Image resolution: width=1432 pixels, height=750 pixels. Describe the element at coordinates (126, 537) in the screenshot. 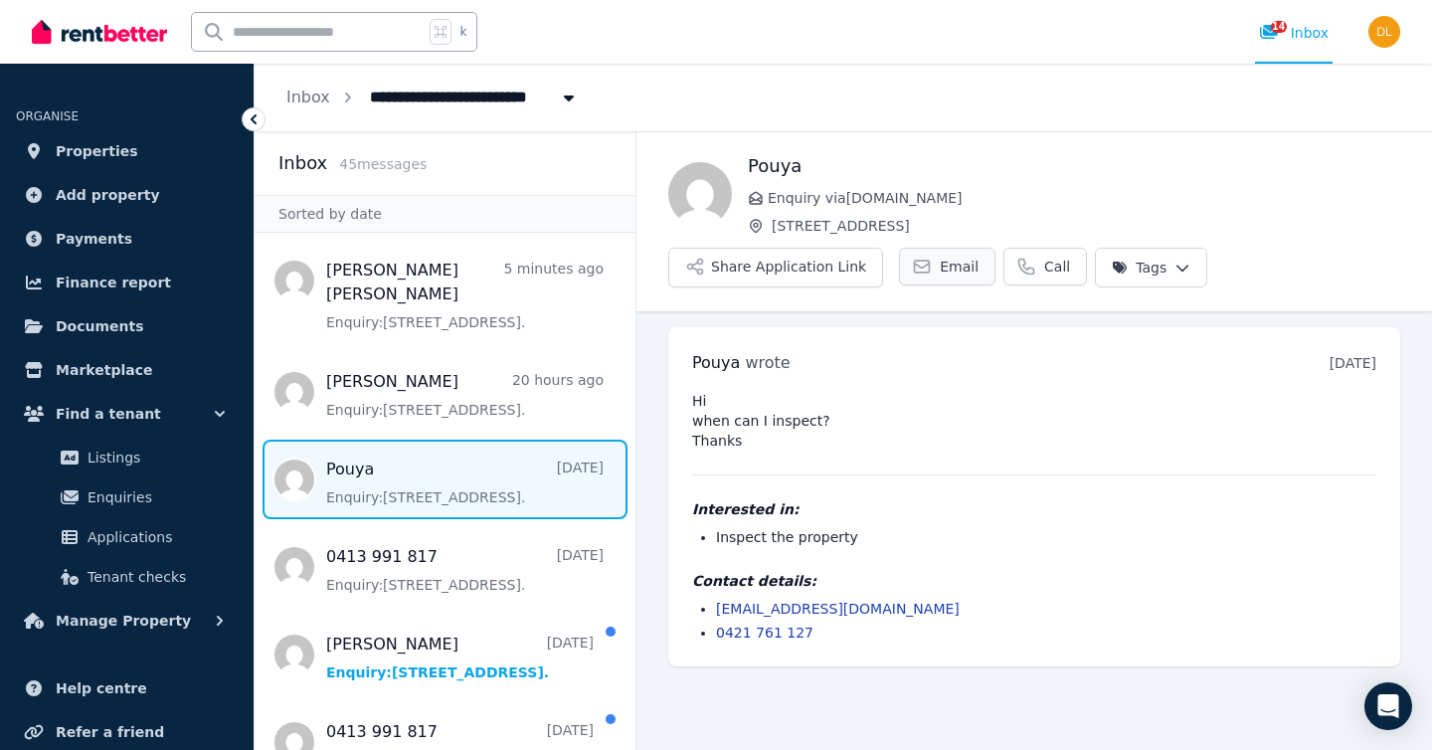

I see `a: Applications` at that location.